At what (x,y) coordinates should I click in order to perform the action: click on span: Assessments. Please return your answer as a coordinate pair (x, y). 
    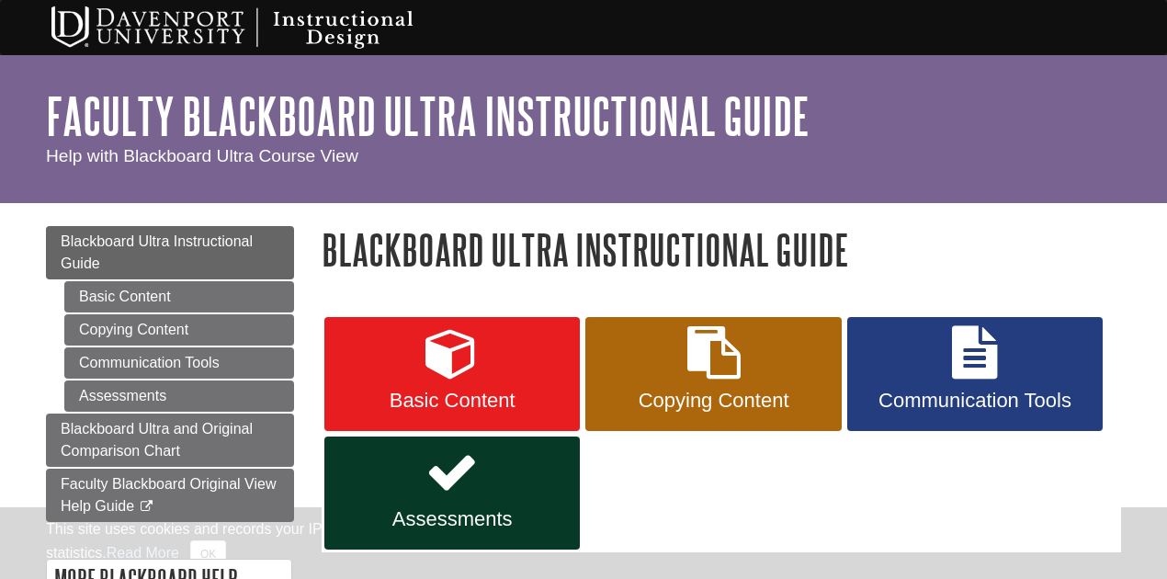
    Looking at the image, I should click on (452, 519).